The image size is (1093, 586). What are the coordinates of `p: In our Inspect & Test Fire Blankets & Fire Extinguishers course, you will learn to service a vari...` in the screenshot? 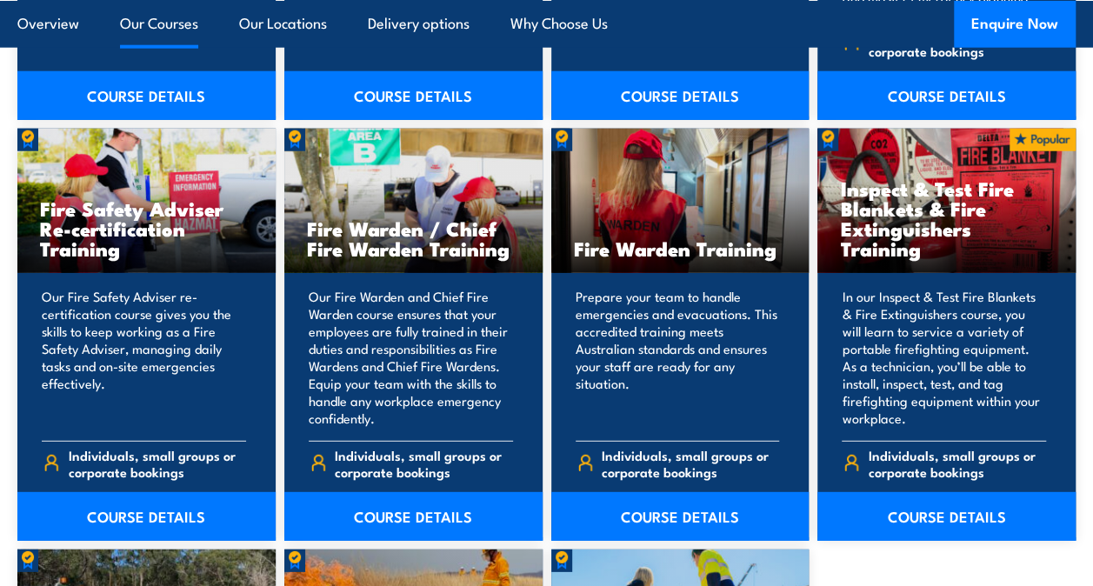 It's located at (944, 357).